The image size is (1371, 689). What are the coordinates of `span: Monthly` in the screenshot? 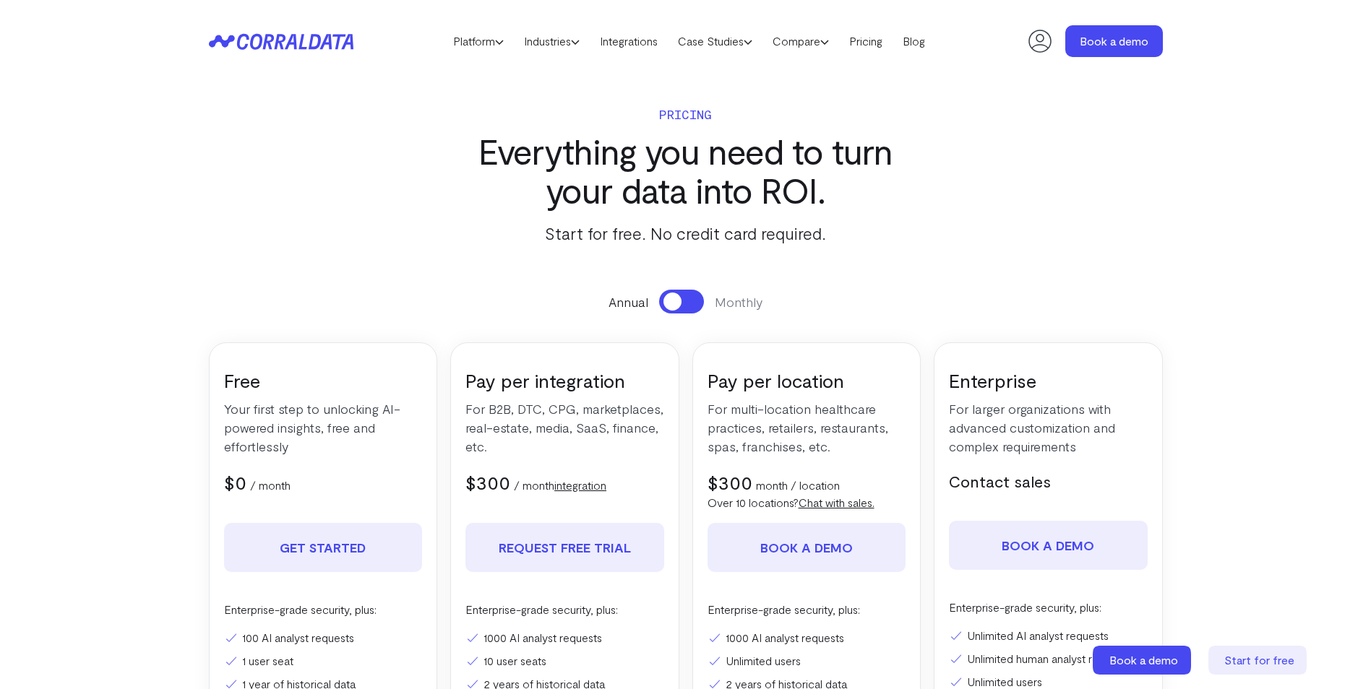 It's located at (738, 302).